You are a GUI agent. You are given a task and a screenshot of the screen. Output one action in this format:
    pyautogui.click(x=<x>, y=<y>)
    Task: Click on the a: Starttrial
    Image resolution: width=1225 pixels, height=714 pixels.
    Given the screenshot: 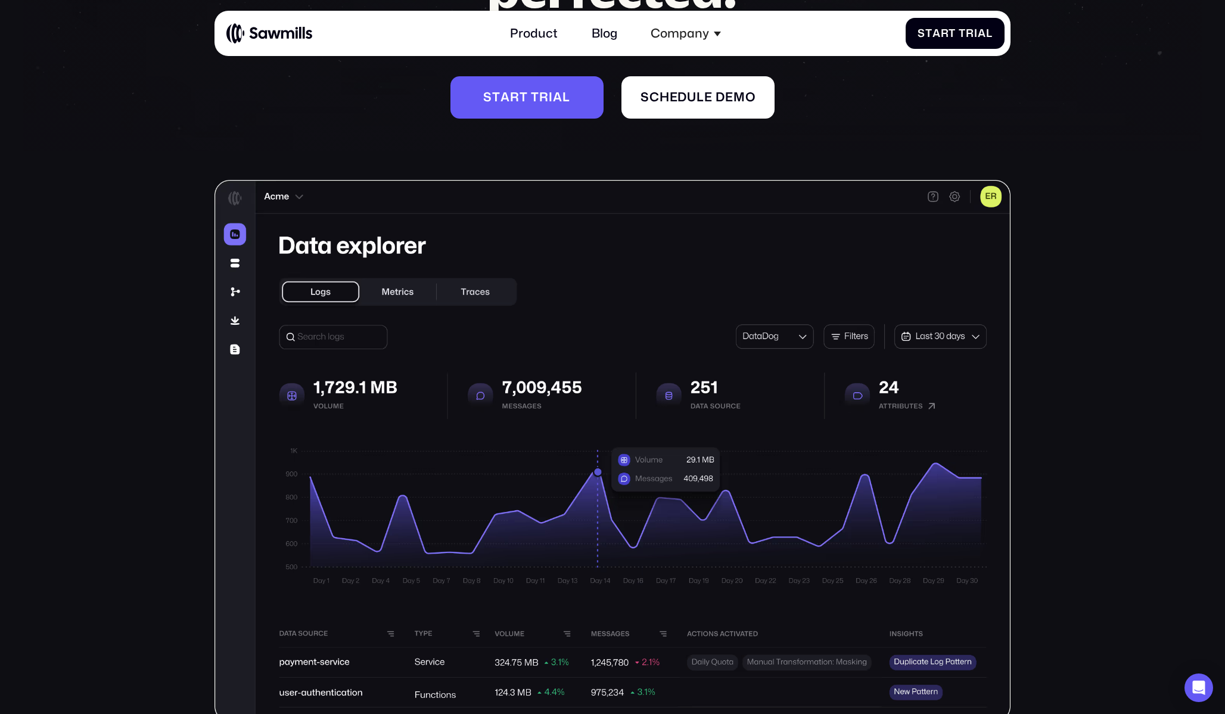 What is the action you would take?
    pyautogui.click(x=526, y=97)
    